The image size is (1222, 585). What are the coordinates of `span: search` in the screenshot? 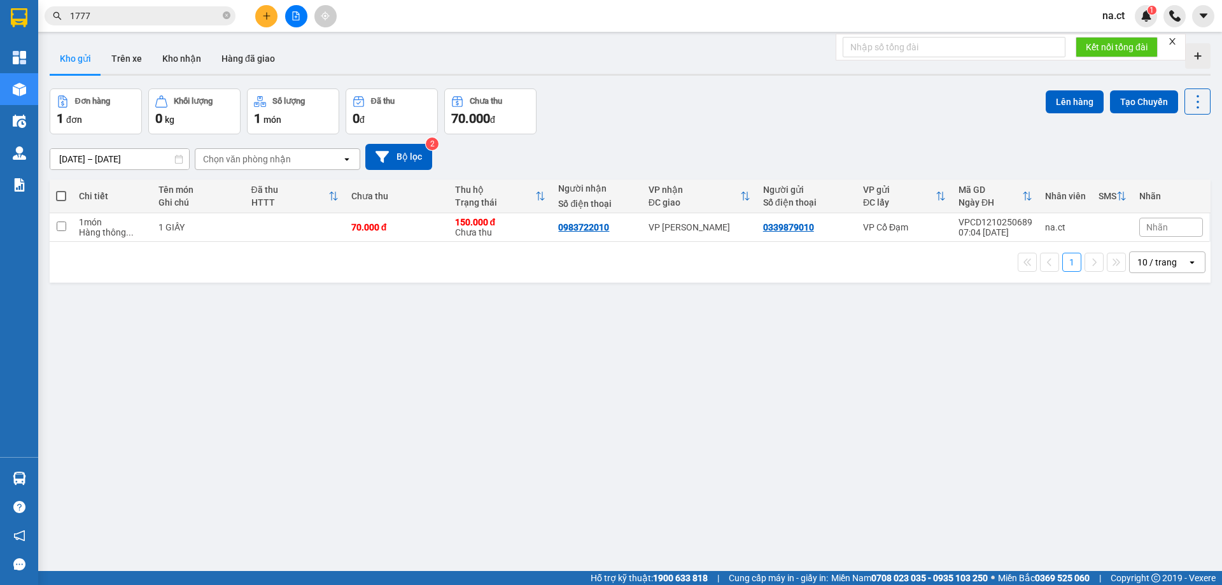 It's located at (57, 16).